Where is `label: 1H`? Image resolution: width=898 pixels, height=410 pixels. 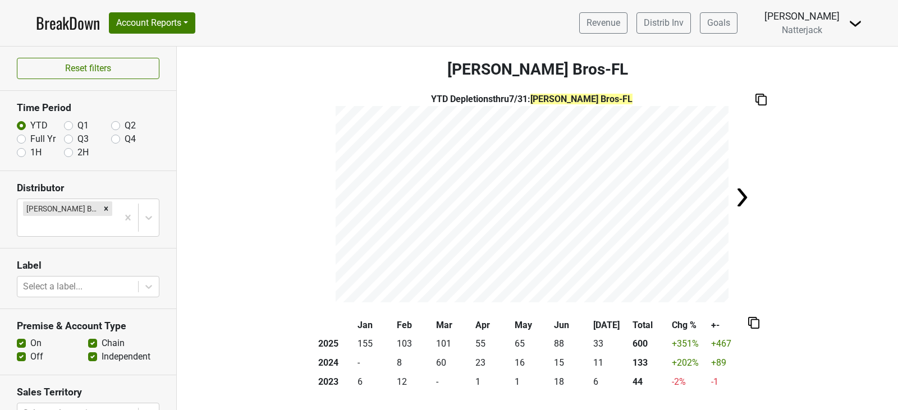
label: 1H is located at coordinates (36, 153).